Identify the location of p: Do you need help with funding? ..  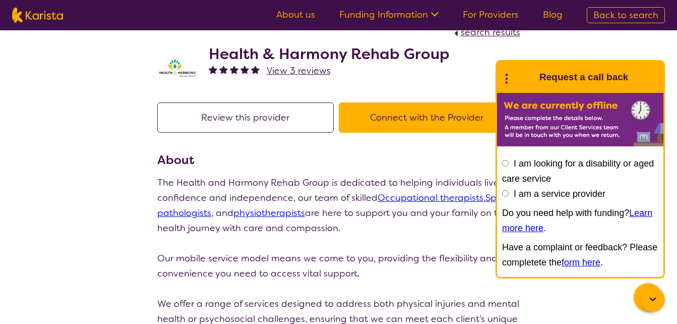
(580, 220).